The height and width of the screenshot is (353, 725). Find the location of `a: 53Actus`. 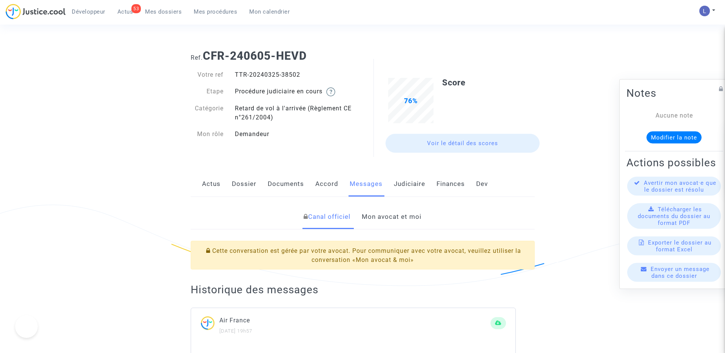

a: 53Actus is located at coordinates (125, 12).